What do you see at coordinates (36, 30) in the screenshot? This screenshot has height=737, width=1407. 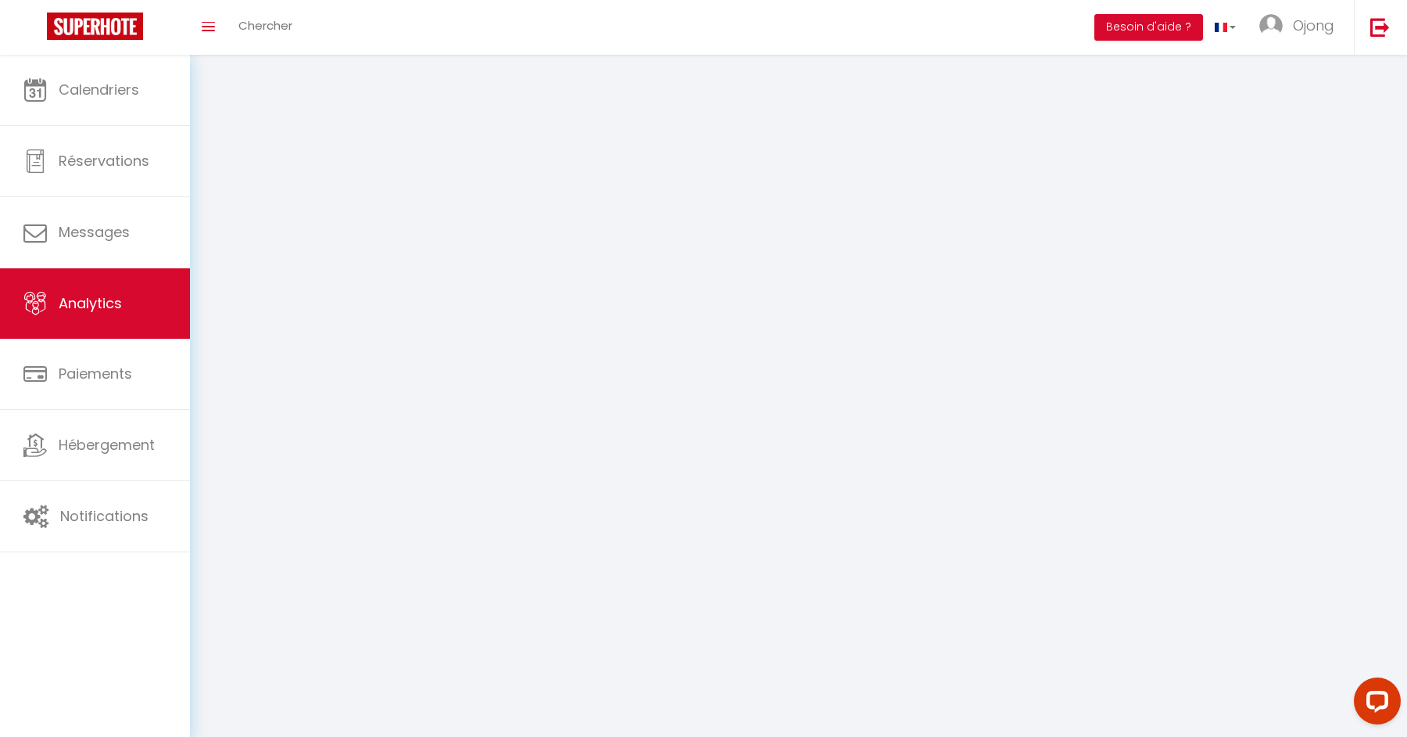 I see `button: Open LiveChat chat widget` at bounding box center [36, 30].